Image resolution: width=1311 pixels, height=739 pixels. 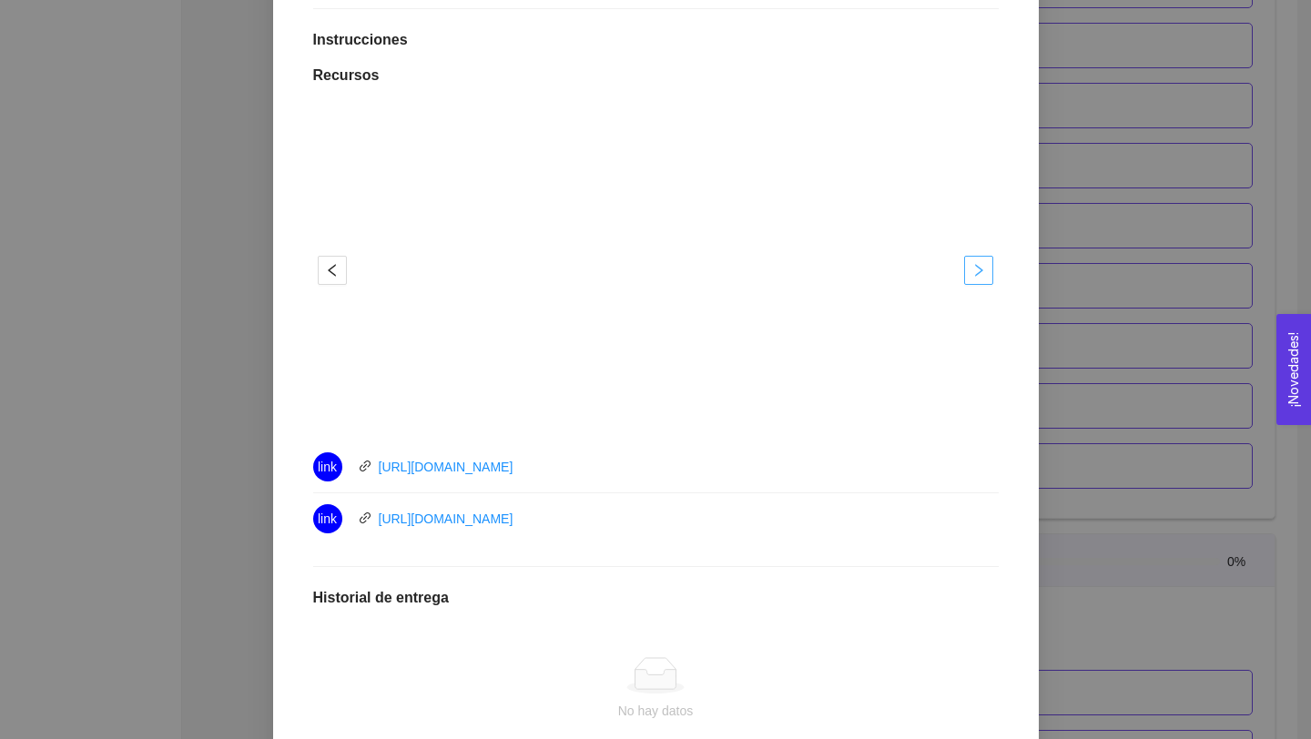 What do you see at coordinates (655, 76) in the screenshot?
I see `h1: Recursos` at bounding box center [655, 76].